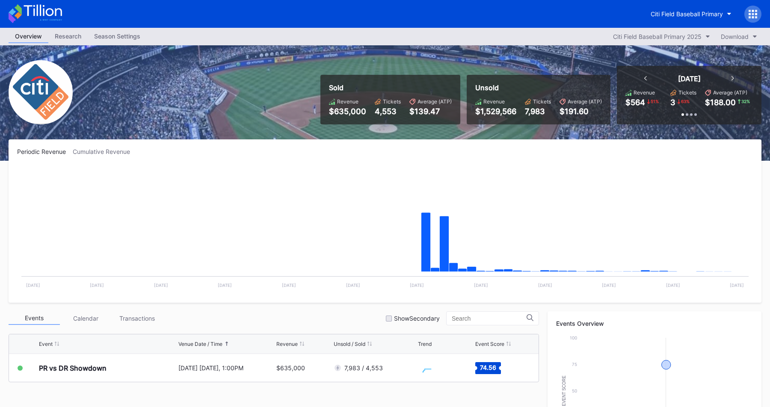 Image resolution: width=770 pixels, height=407 pixels. What do you see at coordinates (654, 323) in the screenshot?
I see `div: Events Overview` at bounding box center [654, 323].